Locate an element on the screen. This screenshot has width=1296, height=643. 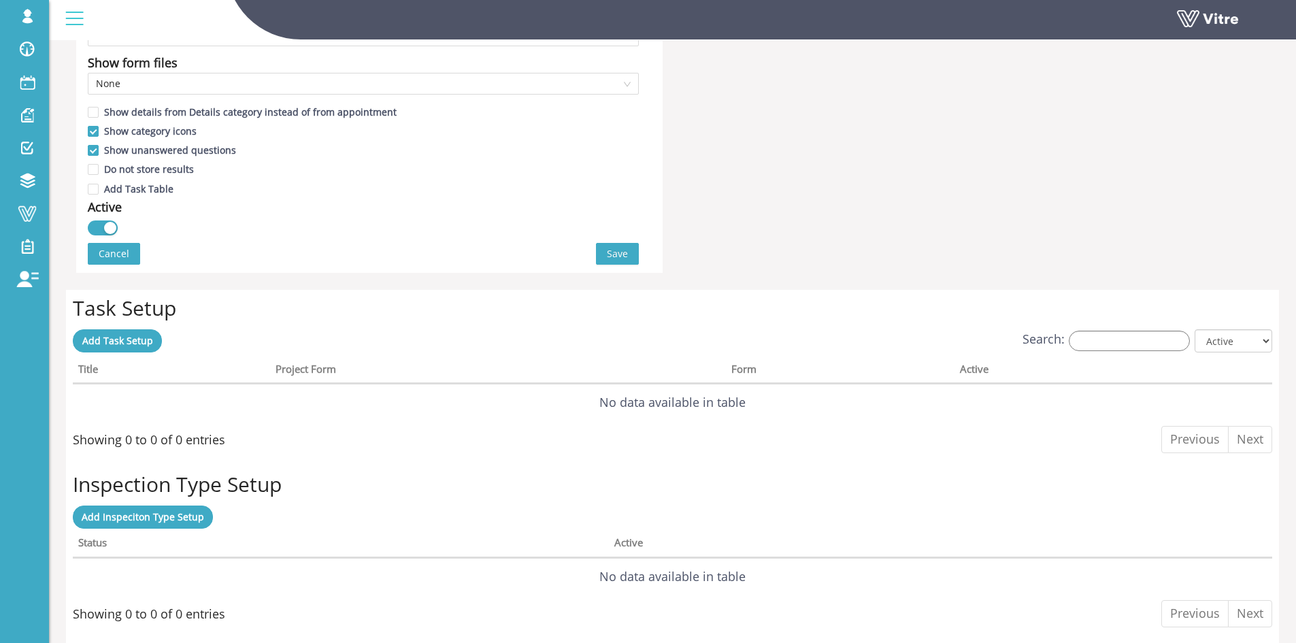
span: Save is located at coordinates (617, 254).